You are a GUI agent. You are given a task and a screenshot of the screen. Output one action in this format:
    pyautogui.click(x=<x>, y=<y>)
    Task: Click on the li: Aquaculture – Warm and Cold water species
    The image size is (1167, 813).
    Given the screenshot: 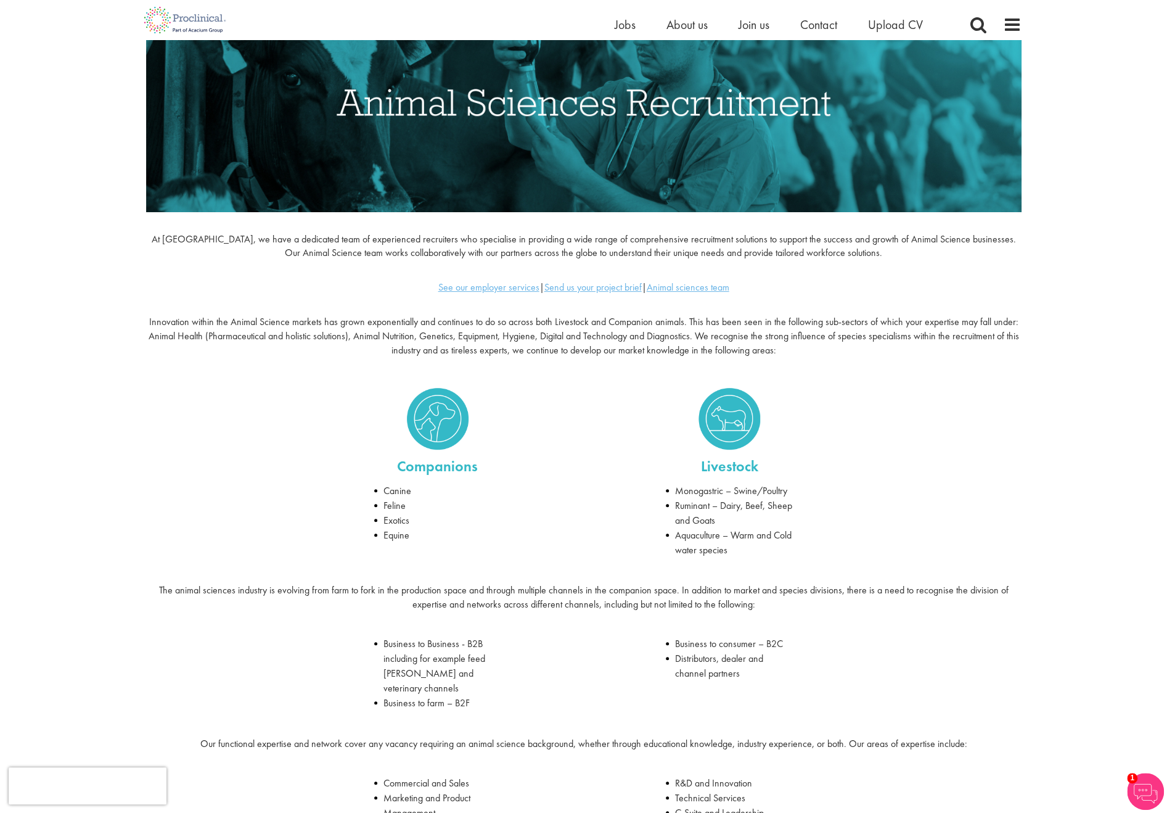 What is the action you would take?
    pyautogui.click(x=729, y=542)
    